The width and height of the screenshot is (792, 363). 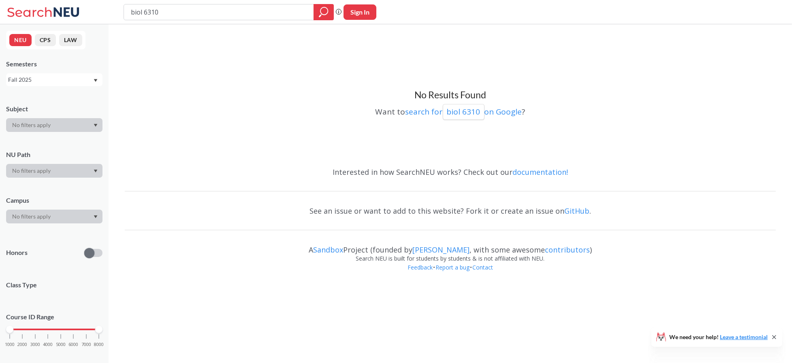 I want to click on p: biol 6310, so click(x=463, y=112).